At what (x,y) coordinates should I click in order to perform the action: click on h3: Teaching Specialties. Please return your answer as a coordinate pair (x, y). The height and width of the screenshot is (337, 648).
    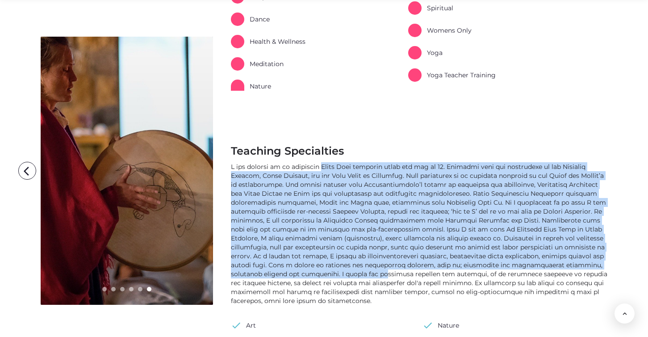
    Looking at the image, I should click on (419, 151).